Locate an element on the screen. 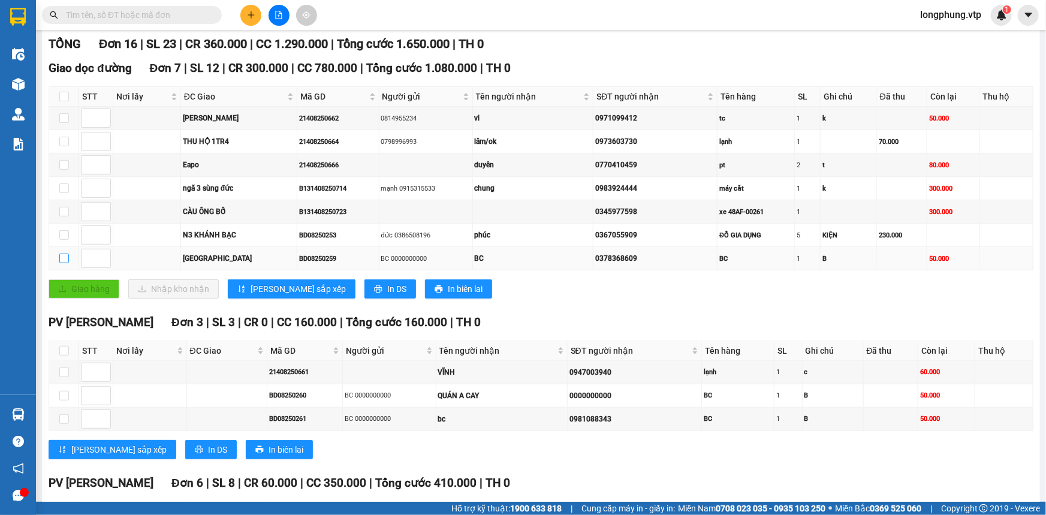  th: STT is located at coordinates (96, 351).